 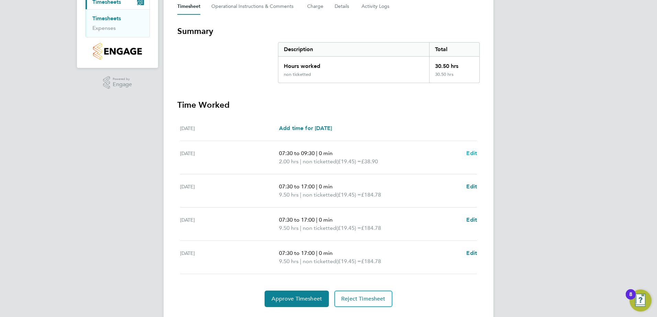 What do you see at coordinates (354, 64) in the screenshot?
I see `div: Hours worked` at bounding box center [354, 64].